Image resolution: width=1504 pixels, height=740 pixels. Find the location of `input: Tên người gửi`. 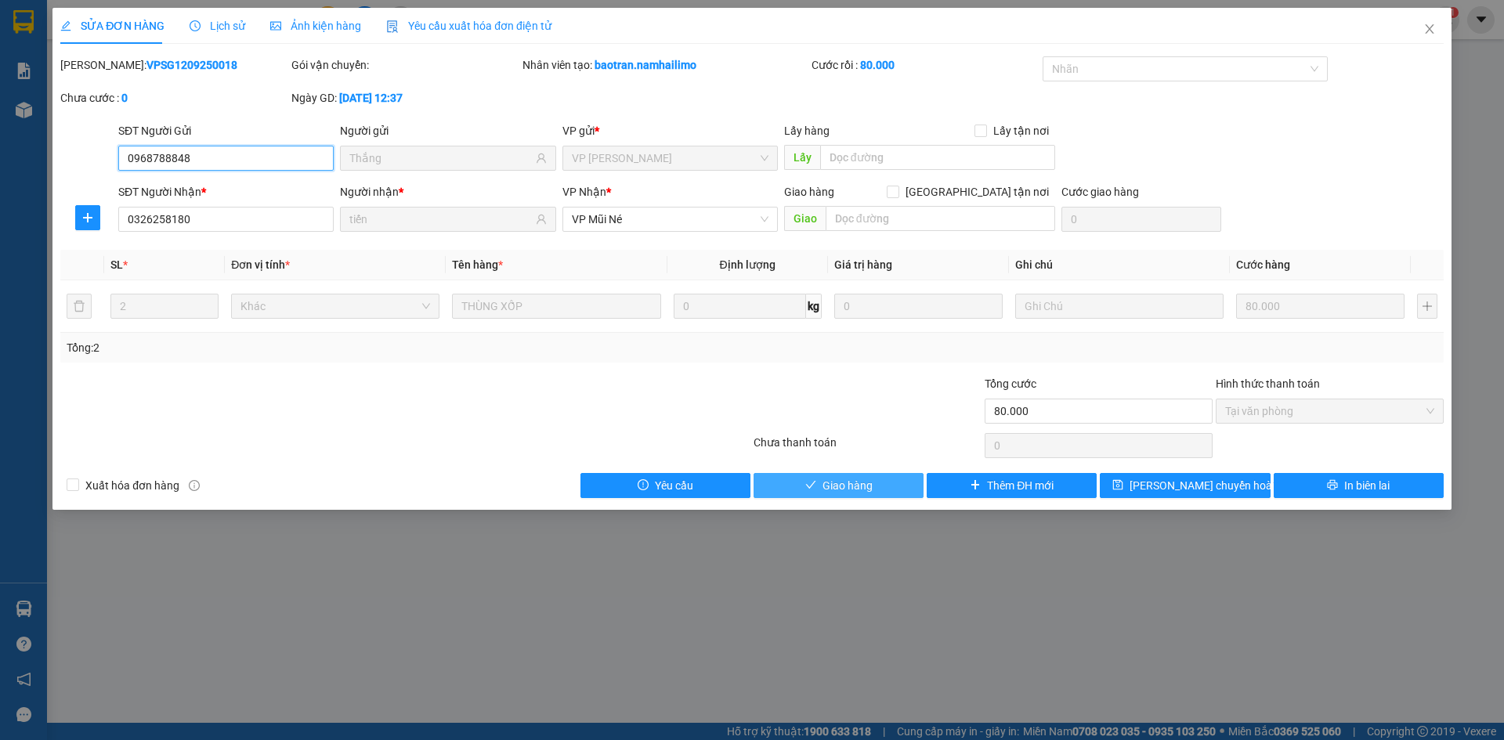

input: Tên người gửi is located at coordinates (440, 158).